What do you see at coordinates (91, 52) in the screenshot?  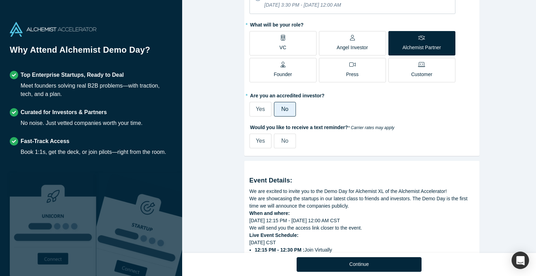 I see `h1: Why Attend Alchemist Demo Day?` at bounding box center [91, 52].